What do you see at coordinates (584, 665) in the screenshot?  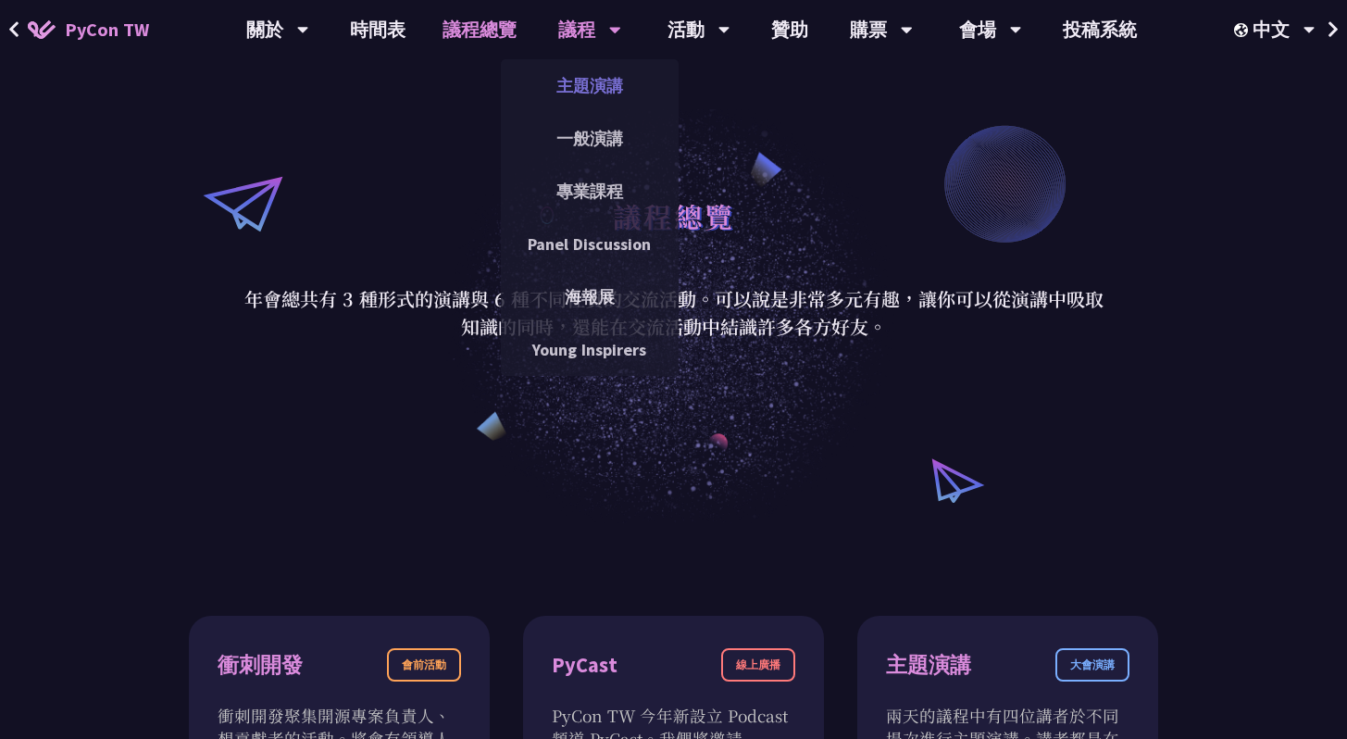 I see `div: PyCast` at bounding box center [584, 665].